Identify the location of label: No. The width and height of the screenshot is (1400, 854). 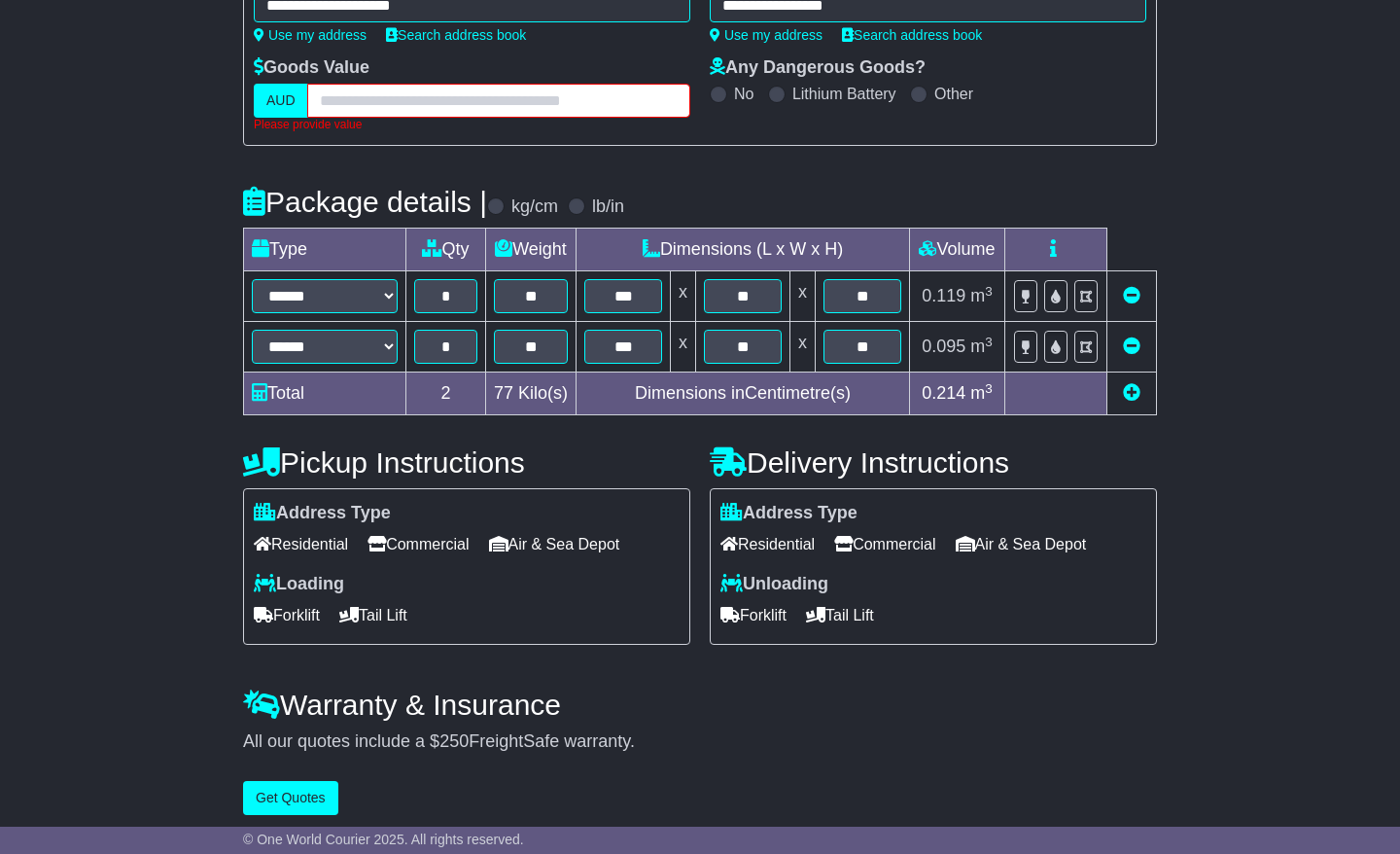
(744, 94).